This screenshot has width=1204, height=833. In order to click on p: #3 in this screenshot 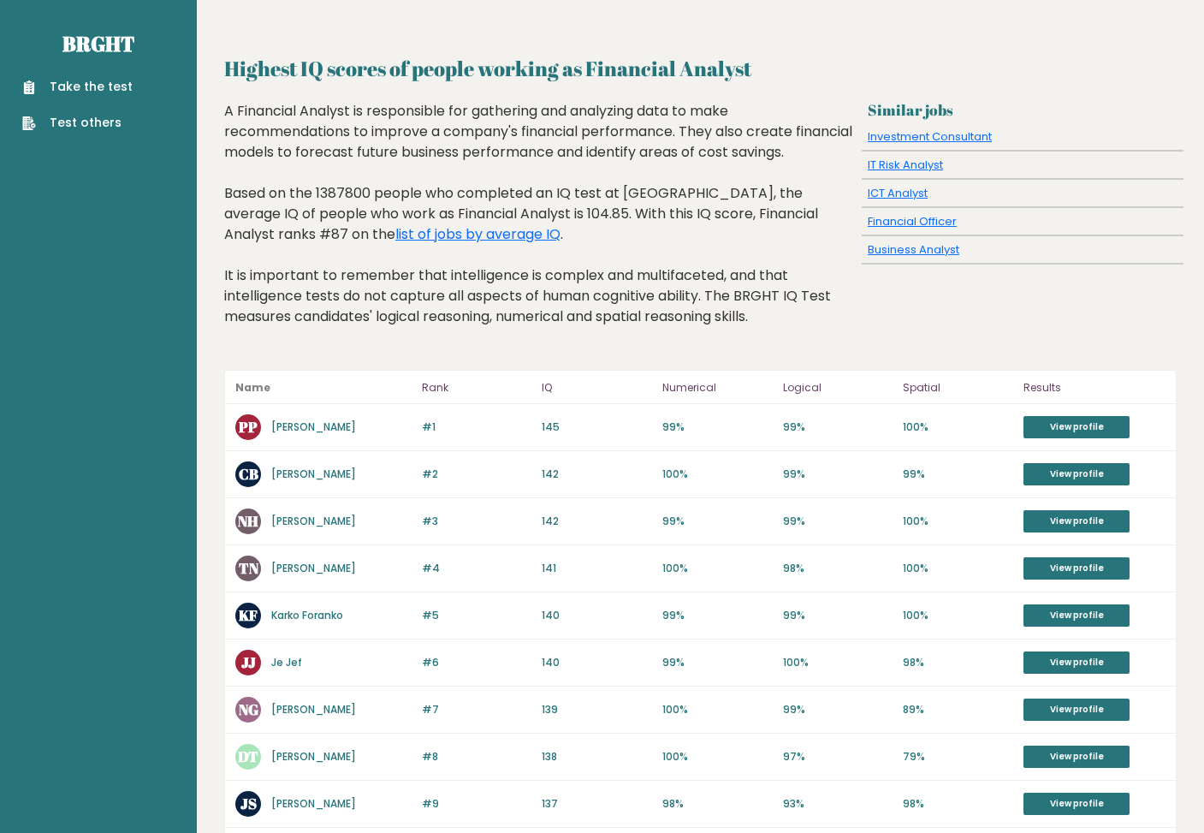, I will do `click(477, 521)`.